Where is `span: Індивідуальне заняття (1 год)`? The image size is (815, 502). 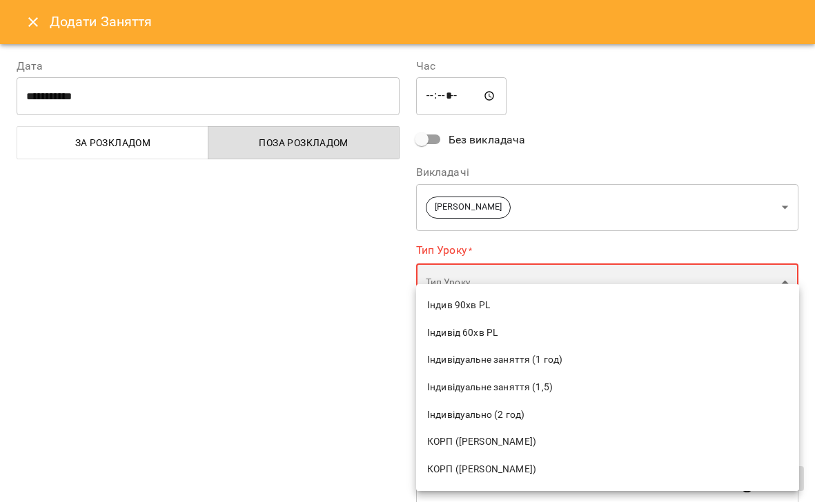
span: Індивідуальне заняття (1 год) is located at coordinates (607, 360).